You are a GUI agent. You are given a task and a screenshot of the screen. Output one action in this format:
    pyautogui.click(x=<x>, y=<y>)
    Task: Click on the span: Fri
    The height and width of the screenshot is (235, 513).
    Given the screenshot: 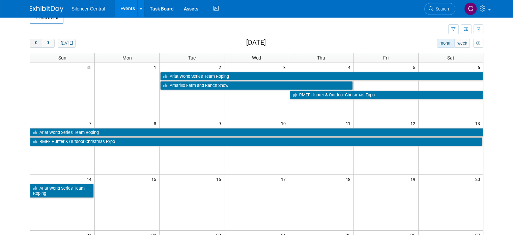 What is the action you would take?
    pyautogui.click(x=386, y=58)
    